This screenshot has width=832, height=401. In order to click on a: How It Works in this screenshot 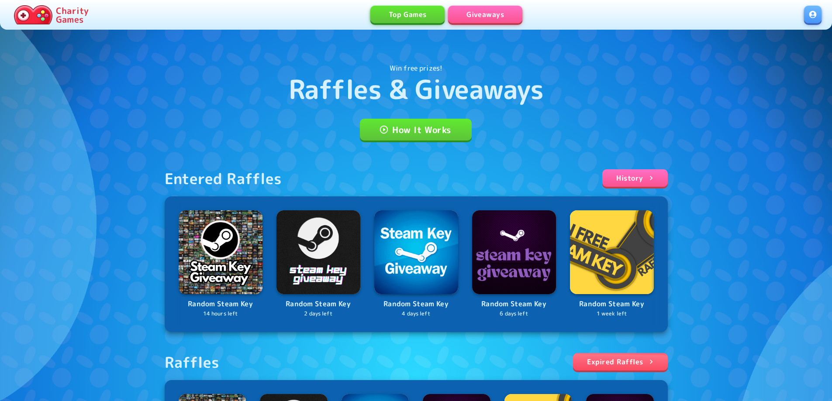, I will do `click(416, 130)`.